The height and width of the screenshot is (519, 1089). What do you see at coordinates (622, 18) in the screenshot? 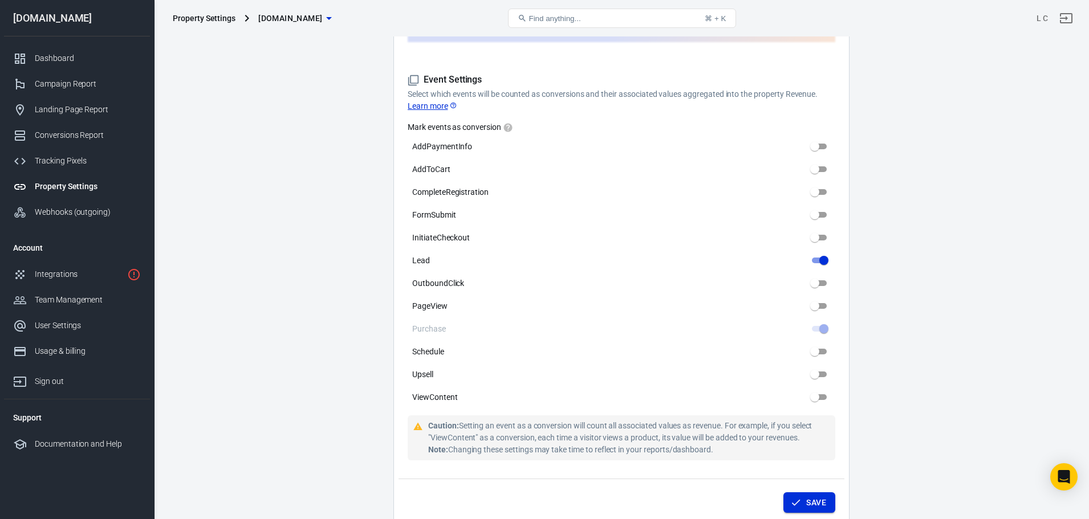
I see `button: Find anything...⌘ + K` at bounding box center [622, 18].